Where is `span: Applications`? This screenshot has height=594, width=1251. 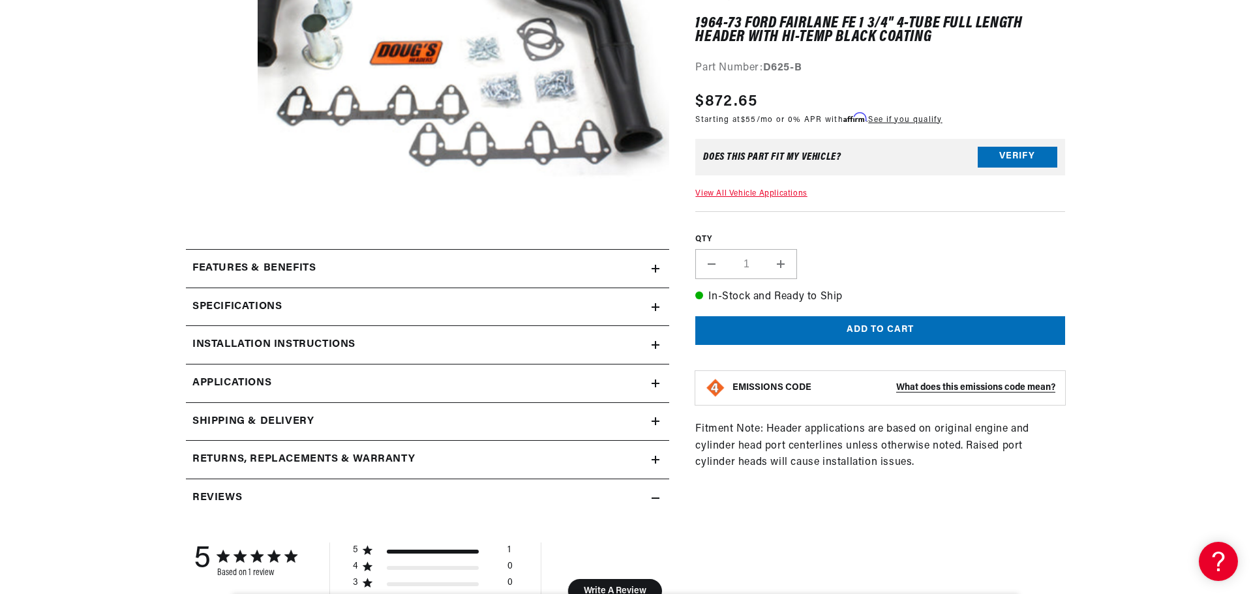
span: Applications is located at coordinates (231, 383).